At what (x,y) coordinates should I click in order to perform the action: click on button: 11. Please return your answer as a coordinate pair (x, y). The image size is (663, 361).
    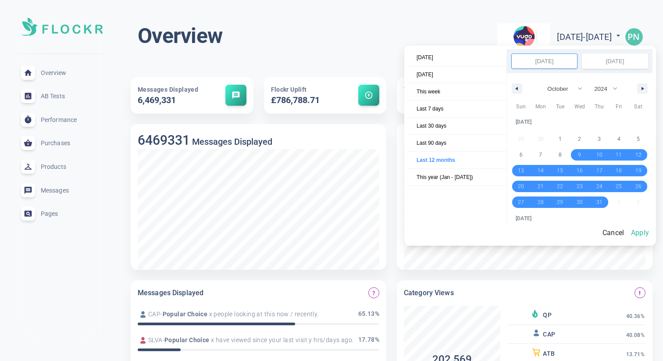
    Looking at the image, I should click on (618, 155).